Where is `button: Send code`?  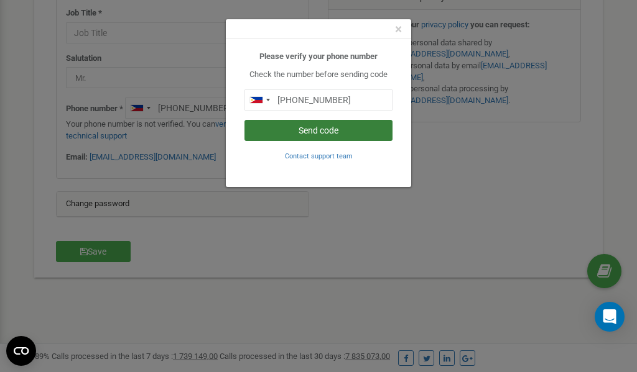
button: Send code is located at coordinates (318, 131).